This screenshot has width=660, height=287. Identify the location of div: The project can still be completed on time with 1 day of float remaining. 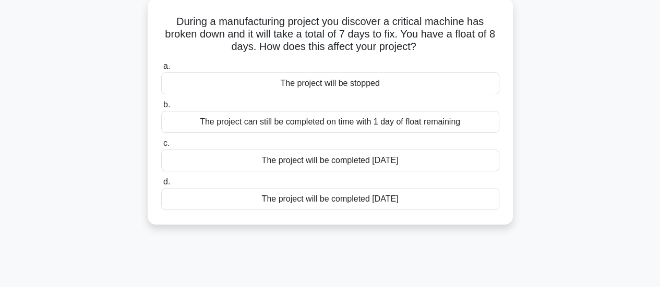
(330, 122).